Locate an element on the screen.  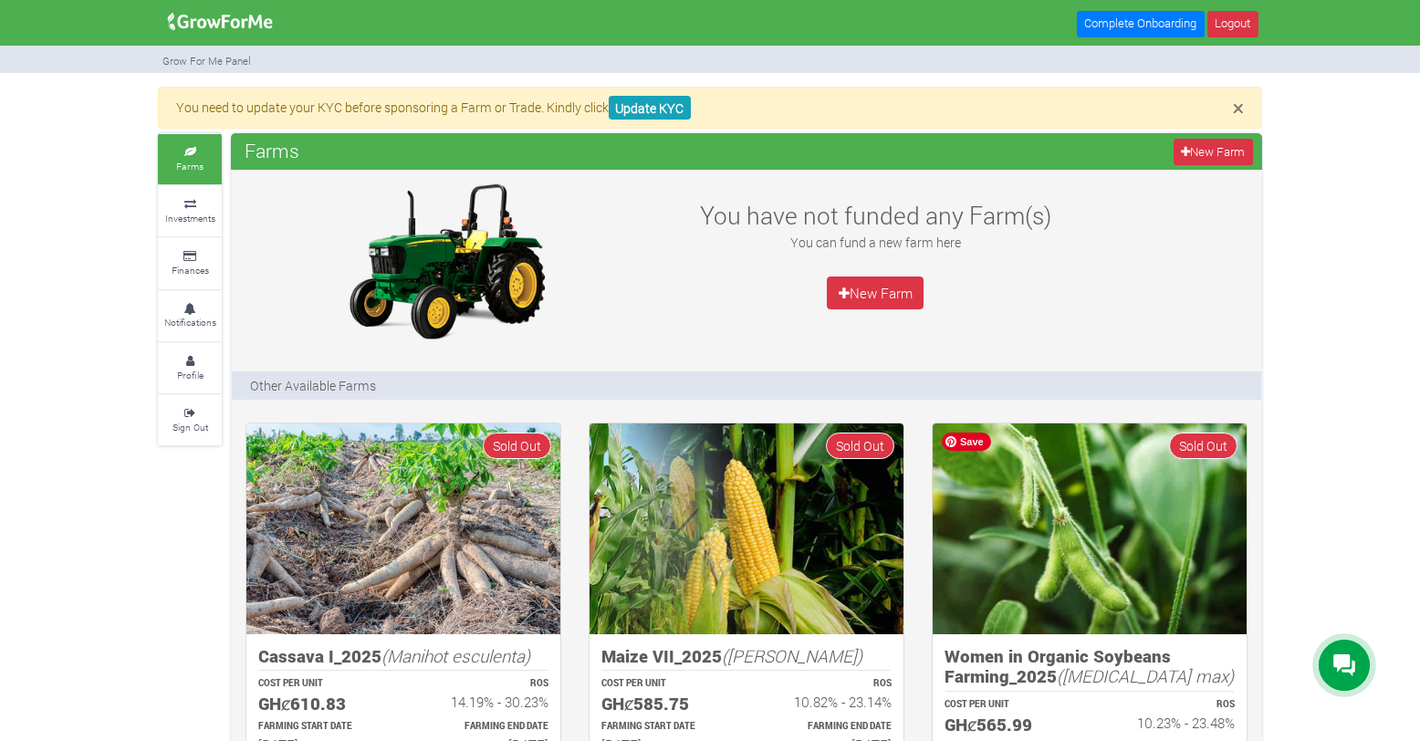
h3: You have not funded any Farm(s) is located at coordinates (875, 215).